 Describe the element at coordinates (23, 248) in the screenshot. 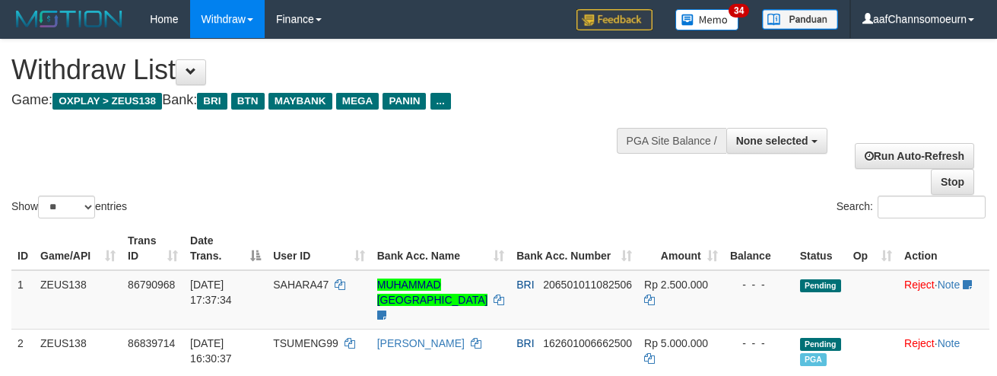

I see `th: ID` at that location.